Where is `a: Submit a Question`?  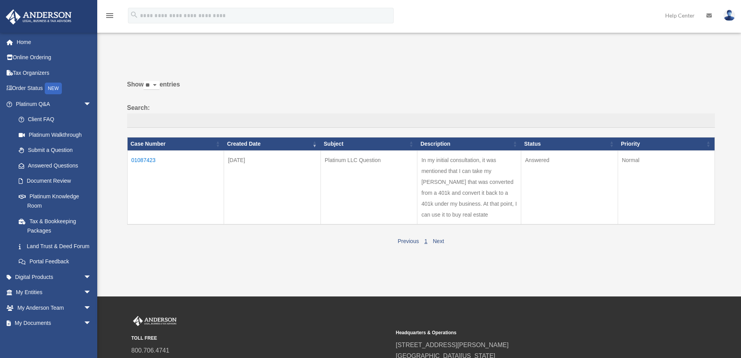
a: Submit a Question is located at coordinates (55, 150).